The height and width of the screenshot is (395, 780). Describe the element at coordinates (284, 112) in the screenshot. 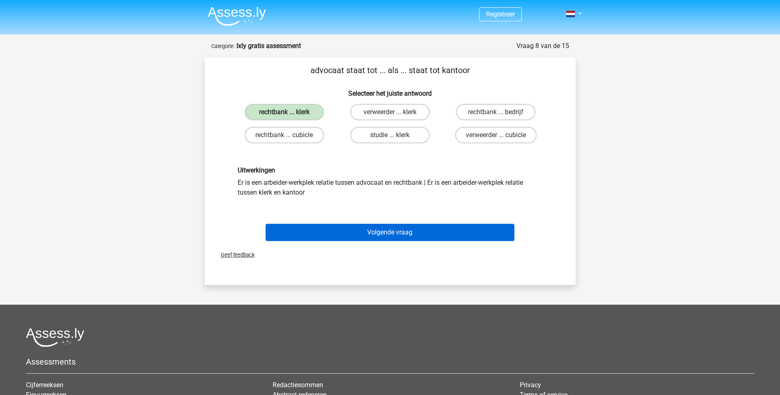

I see `label: rechtbank ... klerk` at that location.